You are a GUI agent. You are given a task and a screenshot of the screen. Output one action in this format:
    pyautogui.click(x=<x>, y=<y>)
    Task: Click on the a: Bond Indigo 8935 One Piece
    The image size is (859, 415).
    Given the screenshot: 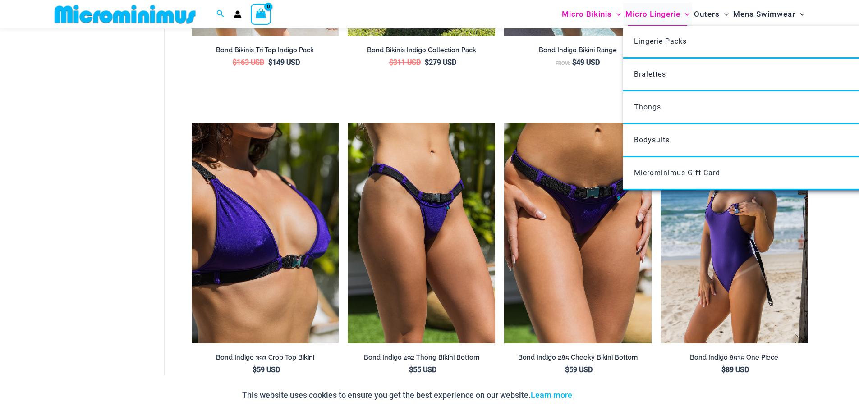 What is the action you would take?
    pyautogui.click(x=734, y=359)
    